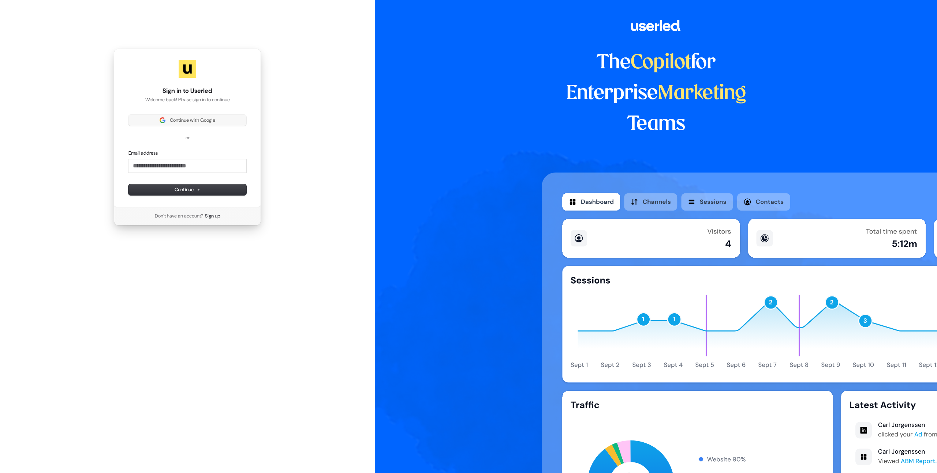 This screenshot has height=473, width=937. What do you see at coordinates (187, 69) in the screenshot?
I see `img: Userled` at bounding box center [187, 69].